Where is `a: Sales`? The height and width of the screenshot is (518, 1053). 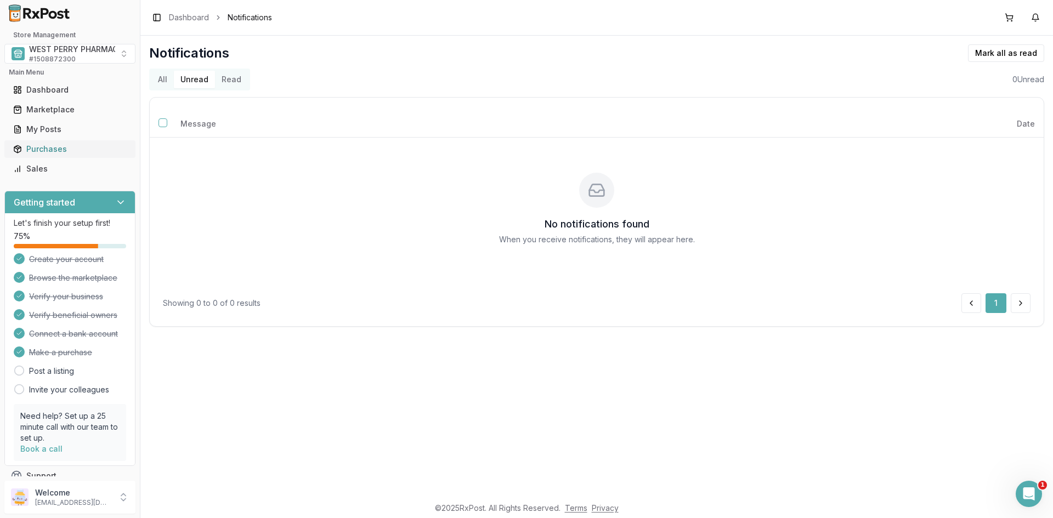 a: Sales is located at coordinates (70, 169).